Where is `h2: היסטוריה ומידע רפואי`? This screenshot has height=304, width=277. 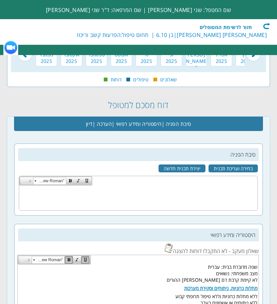
h2: היסטוריה ומידע רפואי is located at coordinates (138, 235).